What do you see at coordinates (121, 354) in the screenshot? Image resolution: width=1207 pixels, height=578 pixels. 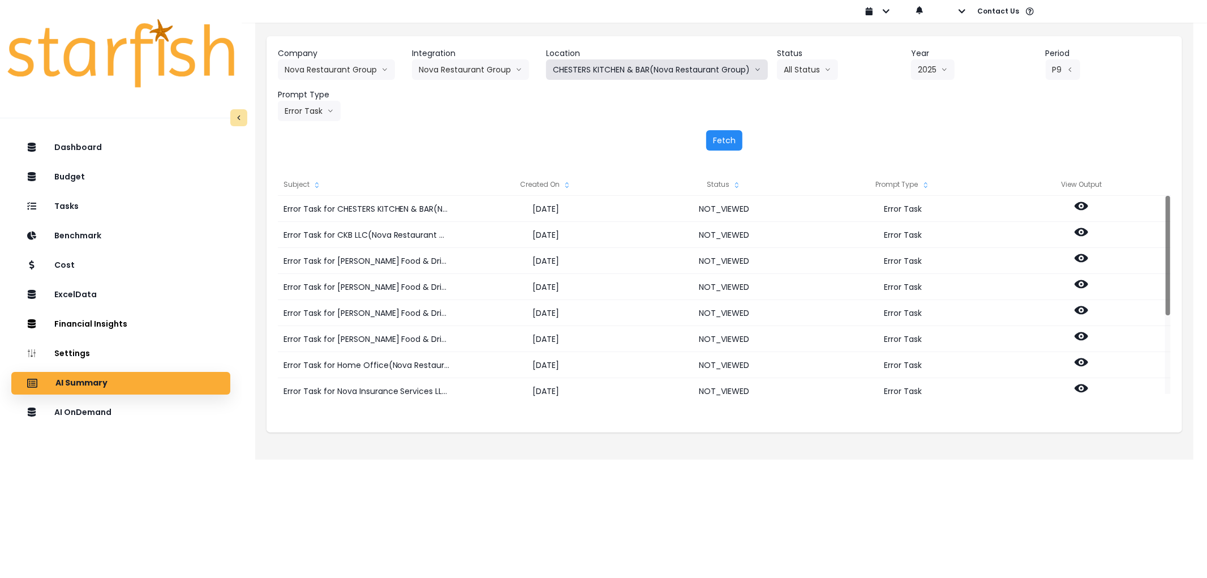 I see `button: Settings` at bounding box center [121, 354].